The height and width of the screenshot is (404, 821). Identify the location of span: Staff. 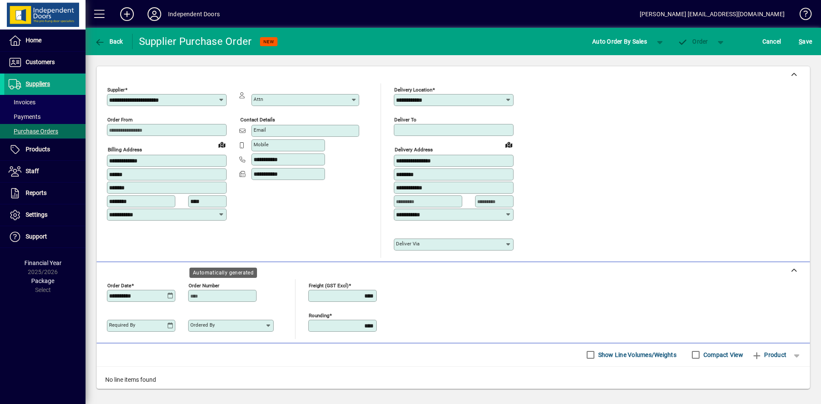
(32, 171).